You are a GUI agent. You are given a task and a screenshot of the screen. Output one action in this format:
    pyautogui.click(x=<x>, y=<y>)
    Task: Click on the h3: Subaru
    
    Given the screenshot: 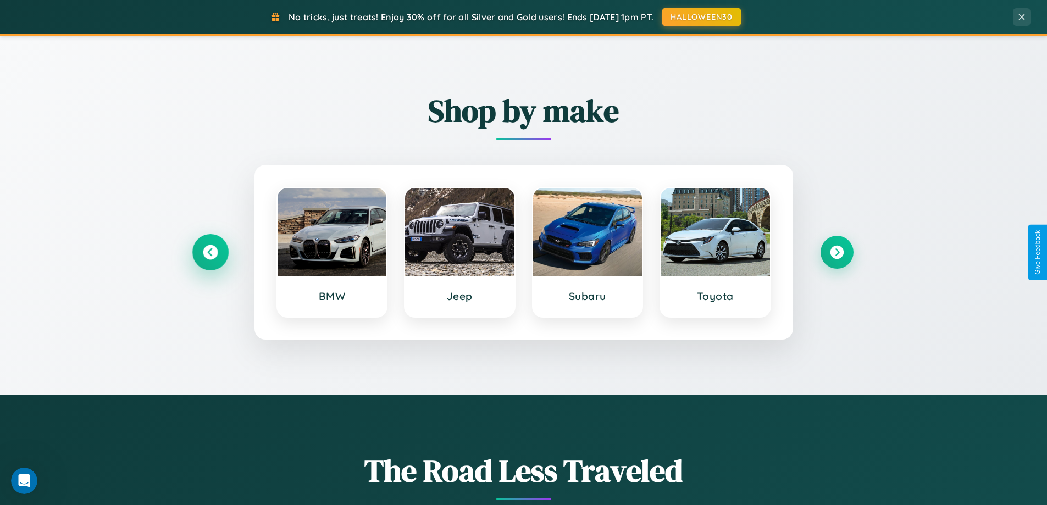 What is the action you would take?
    pyautogui.click(x=587, y=296)
    